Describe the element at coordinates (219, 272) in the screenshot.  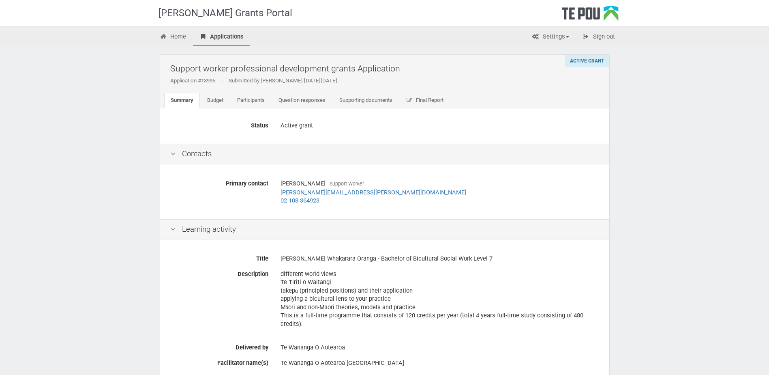
I see `label: Description` at that location.